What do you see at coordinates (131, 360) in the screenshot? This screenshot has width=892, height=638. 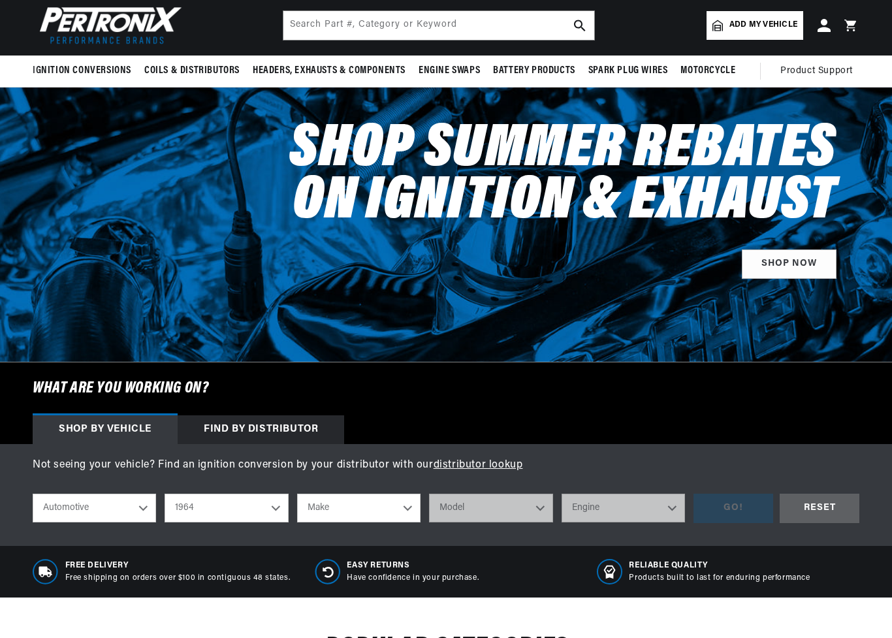 I see `button: Contact Us` at bounding box center [131, 360].